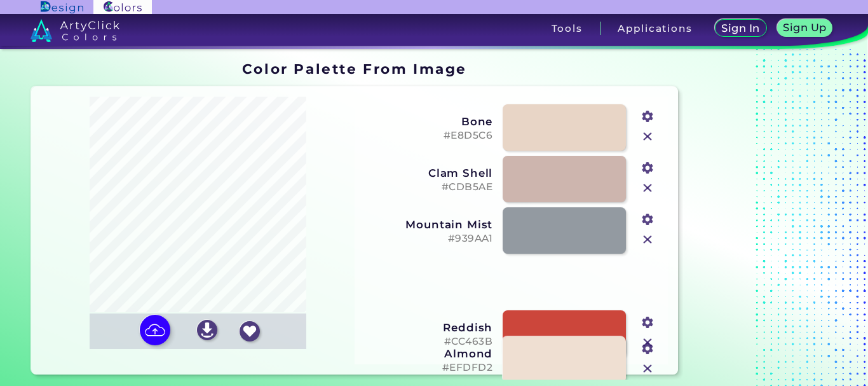  I want to click on h5: #939AA1, so click(428, 238).